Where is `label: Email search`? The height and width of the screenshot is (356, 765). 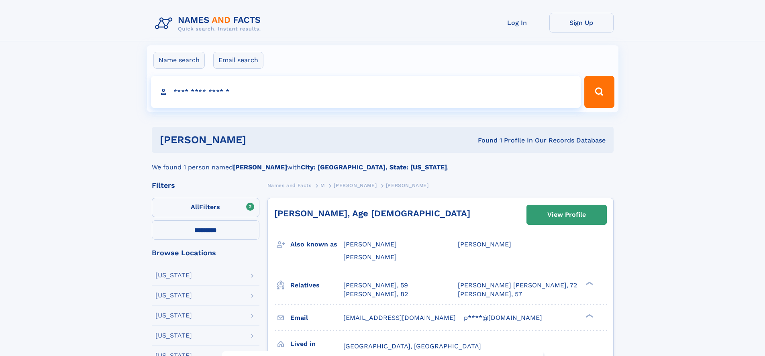
label: Email search is located at coordinates (238, 60).